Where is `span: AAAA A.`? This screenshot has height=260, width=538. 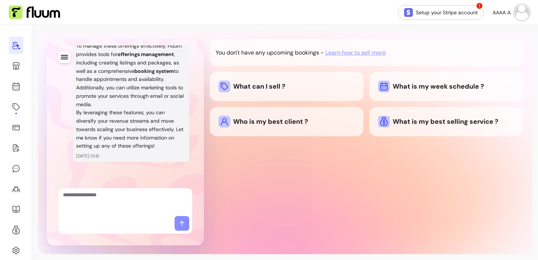
span: AAAA A. is located at coordinates (503, 12).